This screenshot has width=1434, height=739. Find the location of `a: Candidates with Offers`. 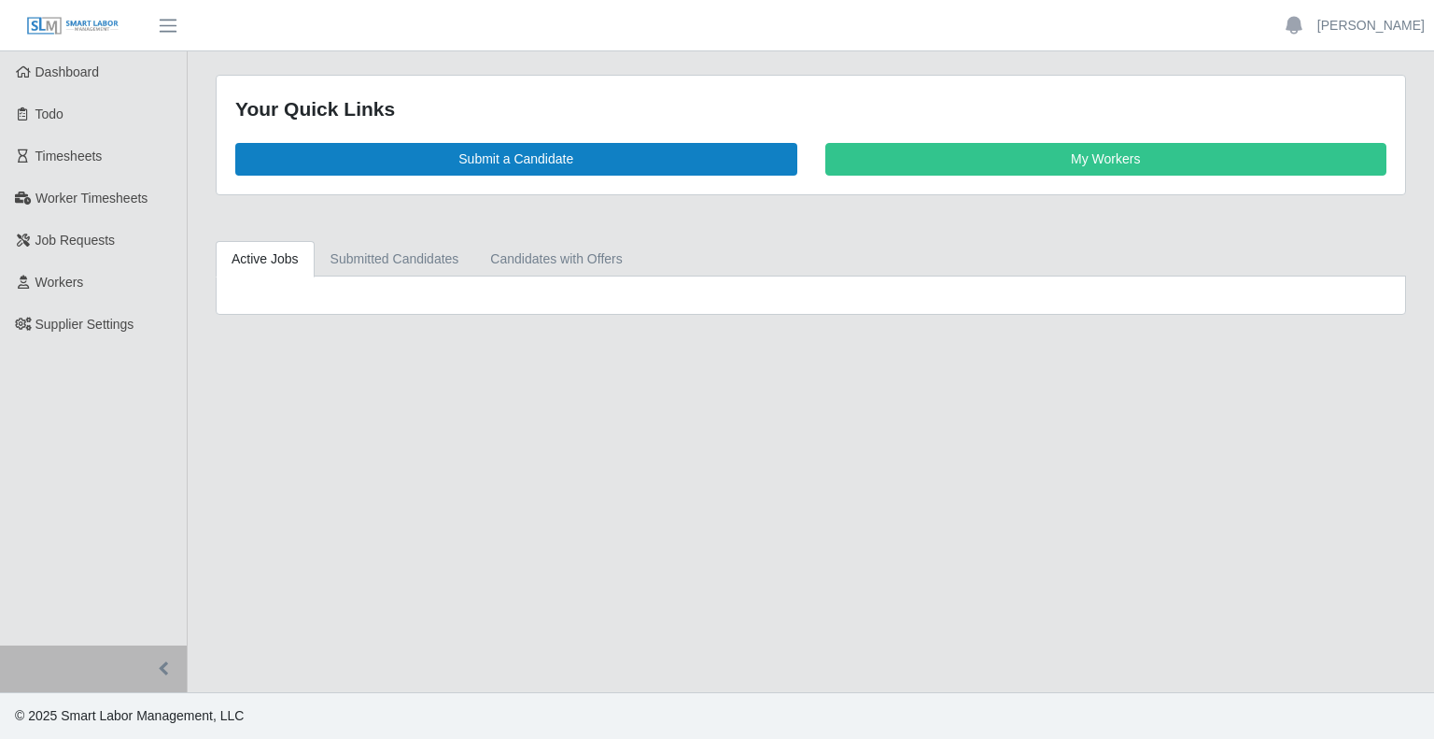

a: Candidates with Offers is located at coordinates (556, 259).